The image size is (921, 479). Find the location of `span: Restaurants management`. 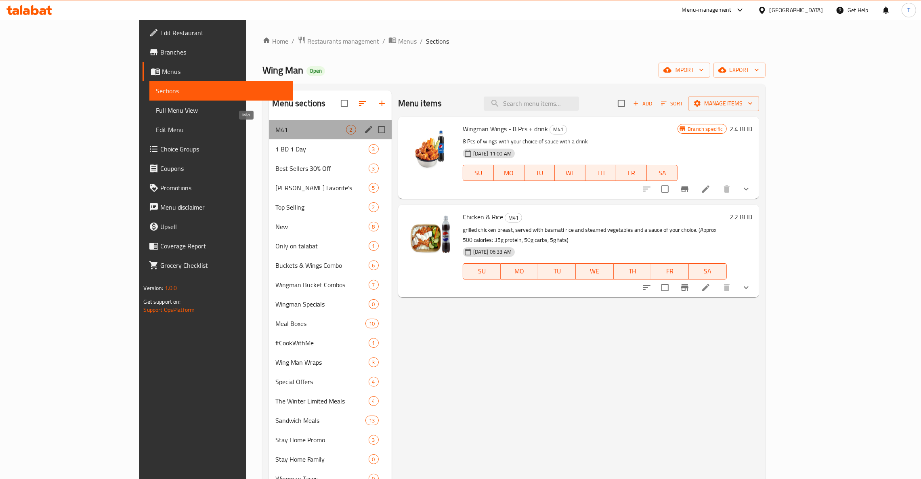

span: Restaurants management is located at coordinates (343, 41).